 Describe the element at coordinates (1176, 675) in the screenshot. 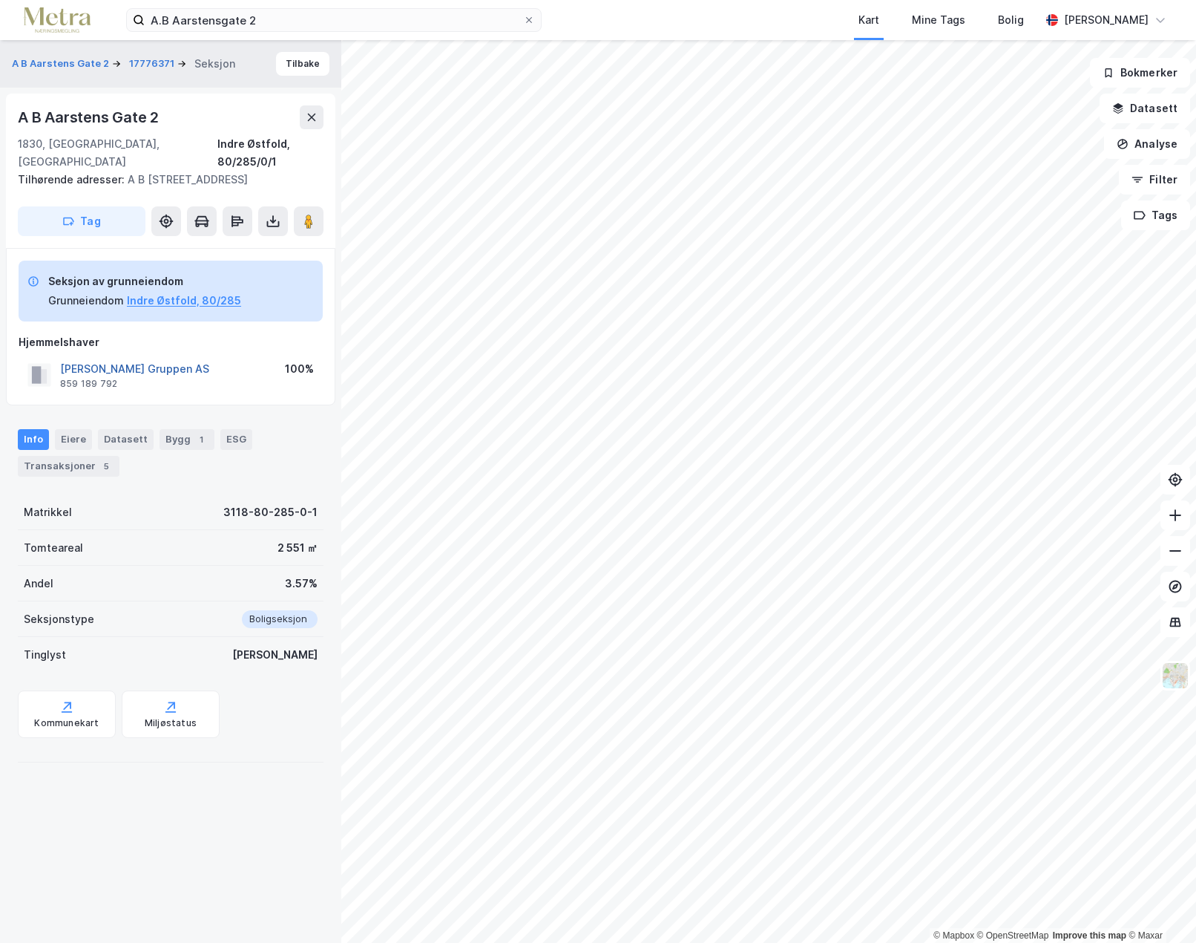

I see `img: Z` at that location.